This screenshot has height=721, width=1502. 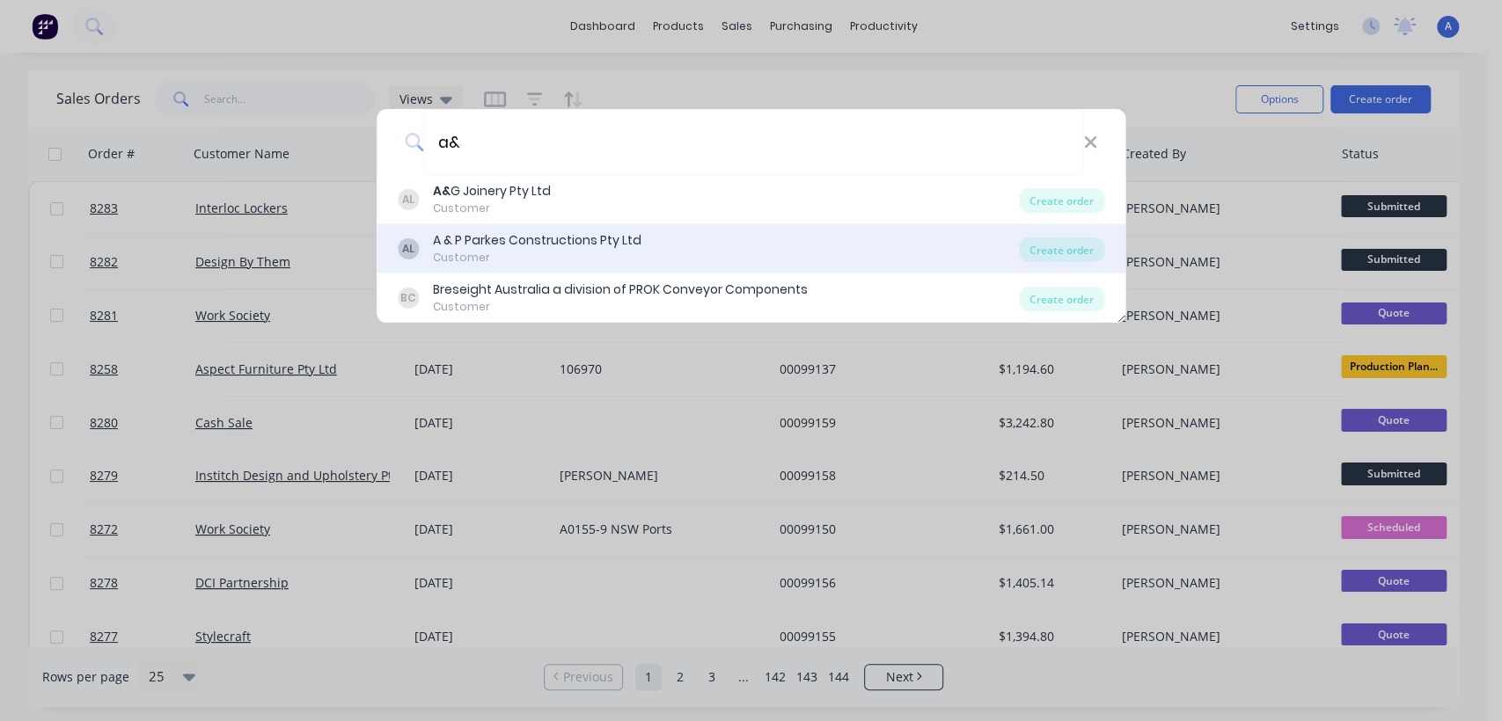 I want to click on div: BC, so click(x=408, y=298).